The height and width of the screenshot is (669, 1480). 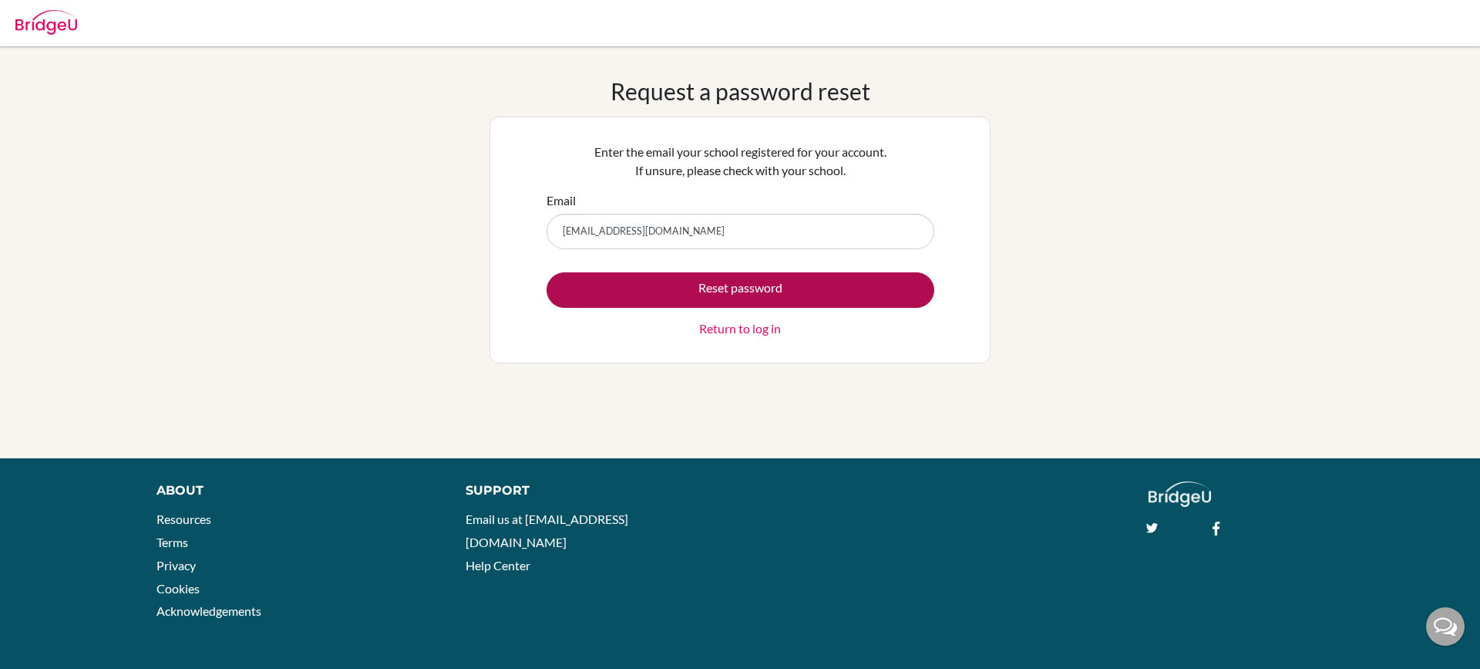 What do you see at coordinates (294, 490) in the screenshot?
I see `div: About` at bounding box center [294, 490].